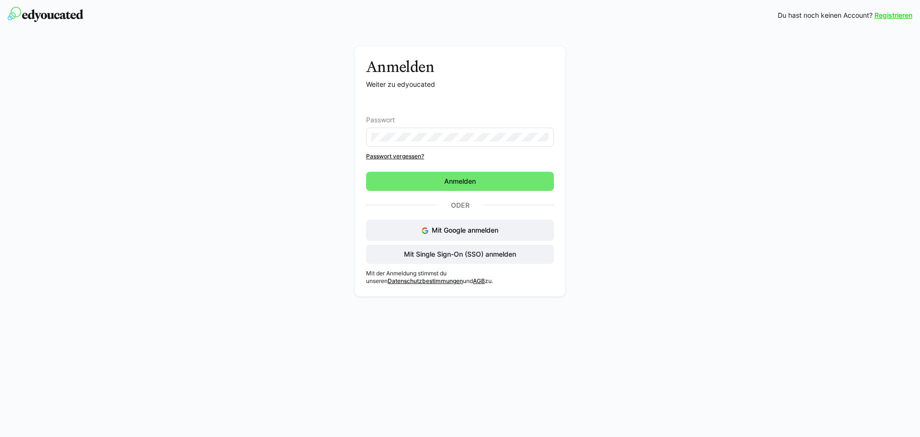  Describe the element at coordinates (425, 280) in the screenshot. I see `a: Datenschutzbestimmungen` at that location.